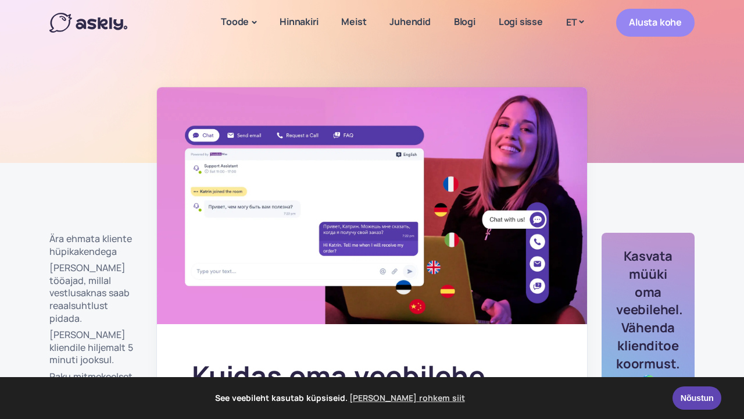 The width and height of the screenshot is (744, 419). What do you see at coordinates (655, 22) in the screenshot?
I see `a: Alusta kohe` at bounding box center [655, 22].